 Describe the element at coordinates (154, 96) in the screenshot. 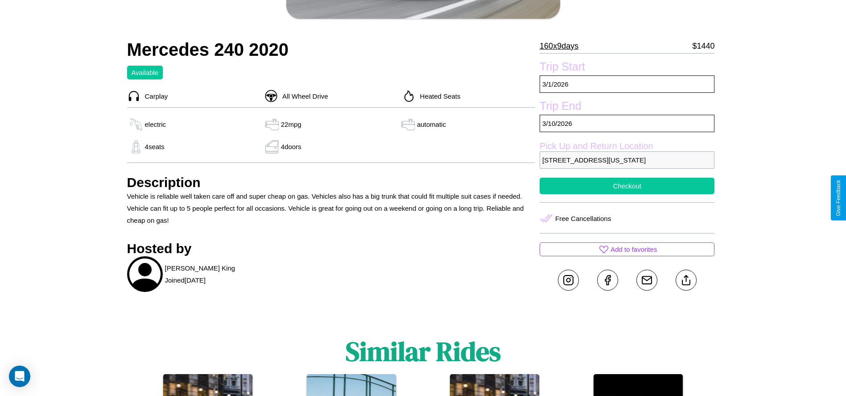

I see `p: Carplay` at that location.